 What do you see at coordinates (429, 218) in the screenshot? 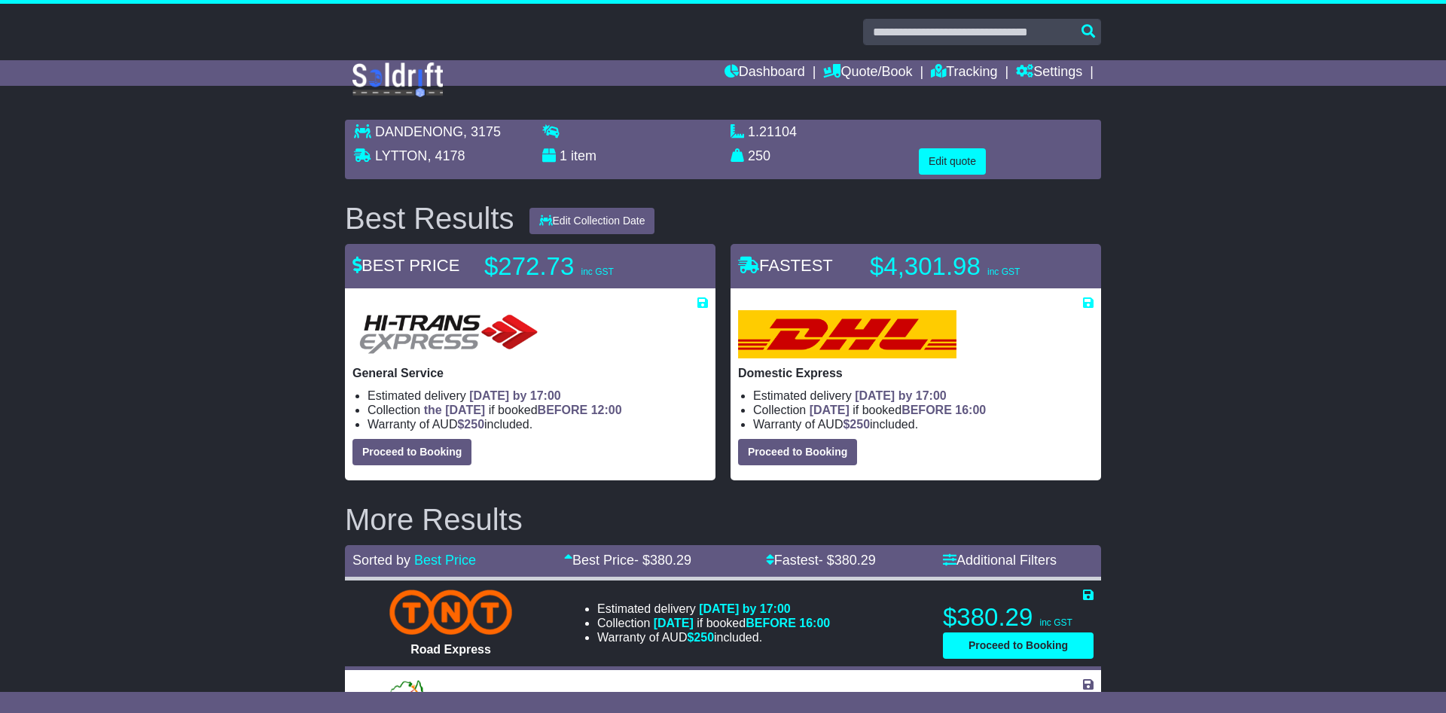
I see `div: Best Results` at bounding box center [429, 218].